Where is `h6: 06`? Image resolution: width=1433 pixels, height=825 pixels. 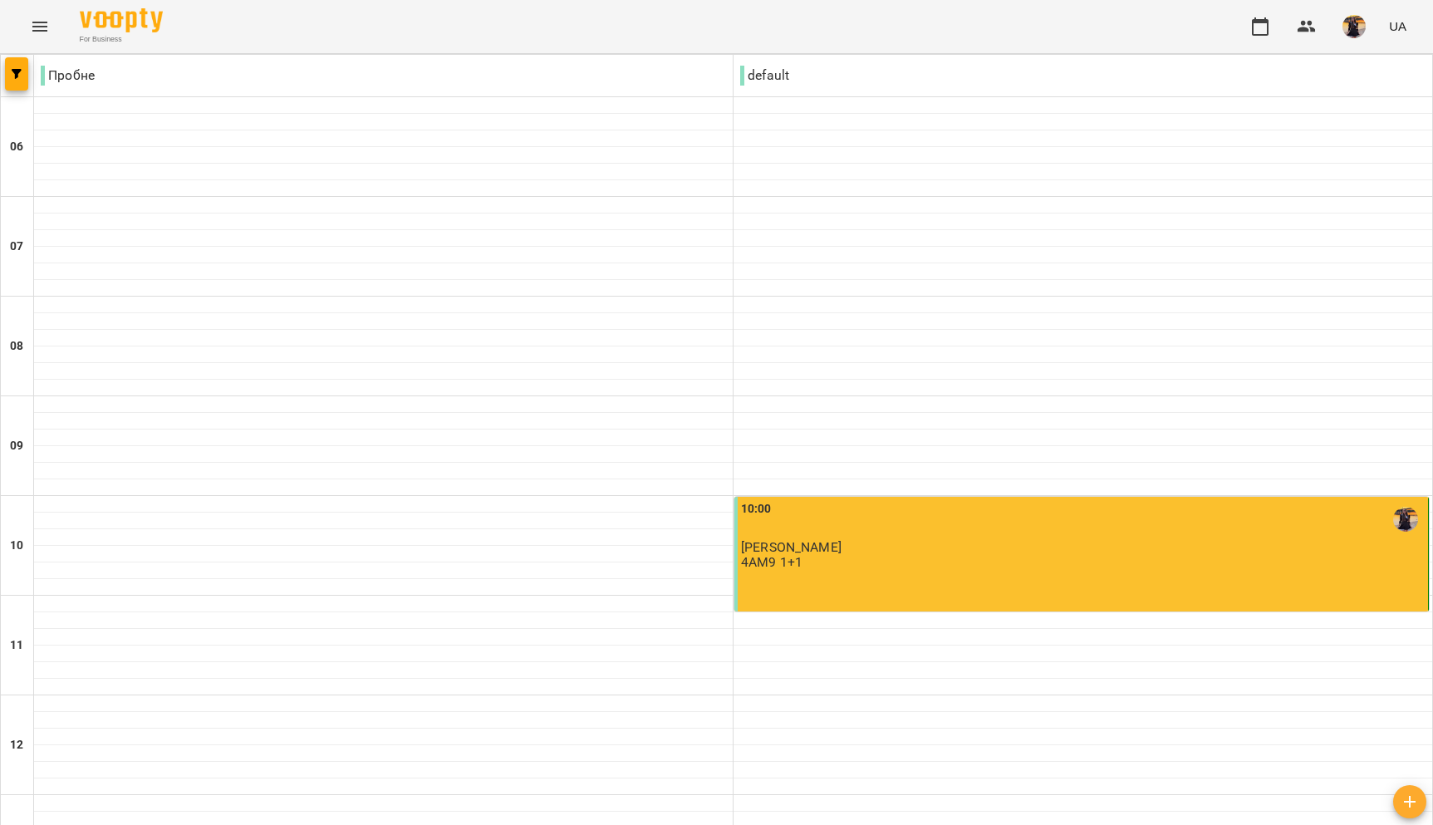 h6: 06 is located at coordinates (17, 147).